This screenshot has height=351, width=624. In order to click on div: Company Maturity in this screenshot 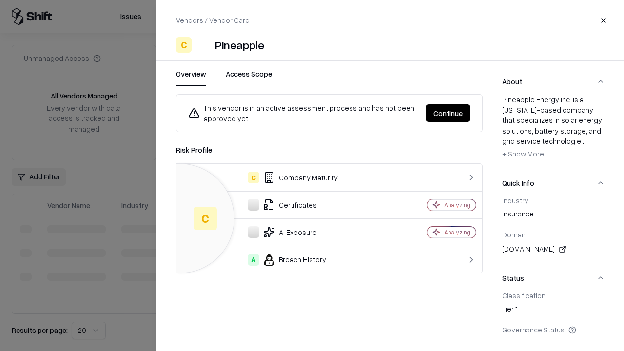, I will do `click(288, 177)`.